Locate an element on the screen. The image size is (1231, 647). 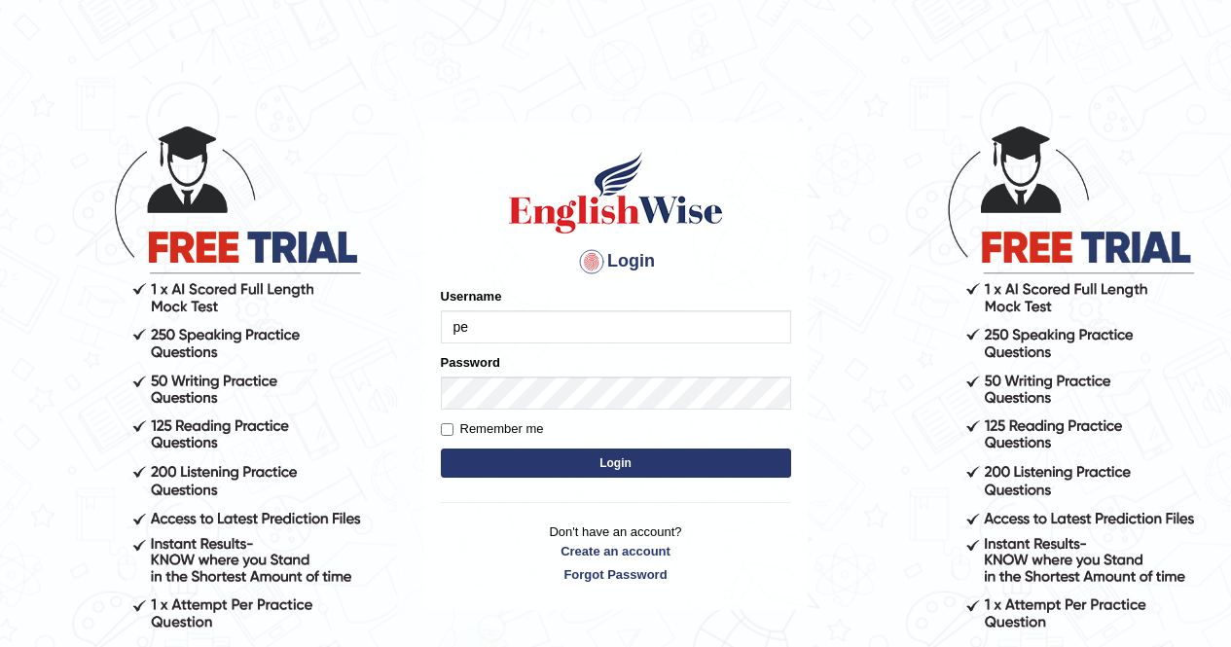
button: Login is located at coordinates (616, 463).